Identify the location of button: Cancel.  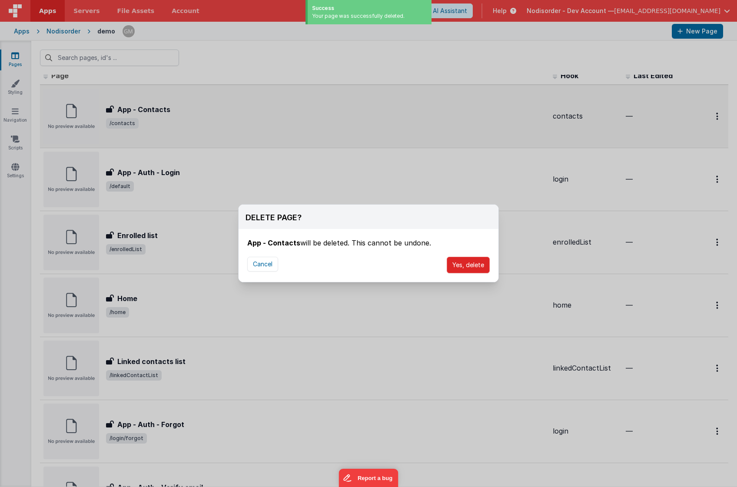
(262, 264).